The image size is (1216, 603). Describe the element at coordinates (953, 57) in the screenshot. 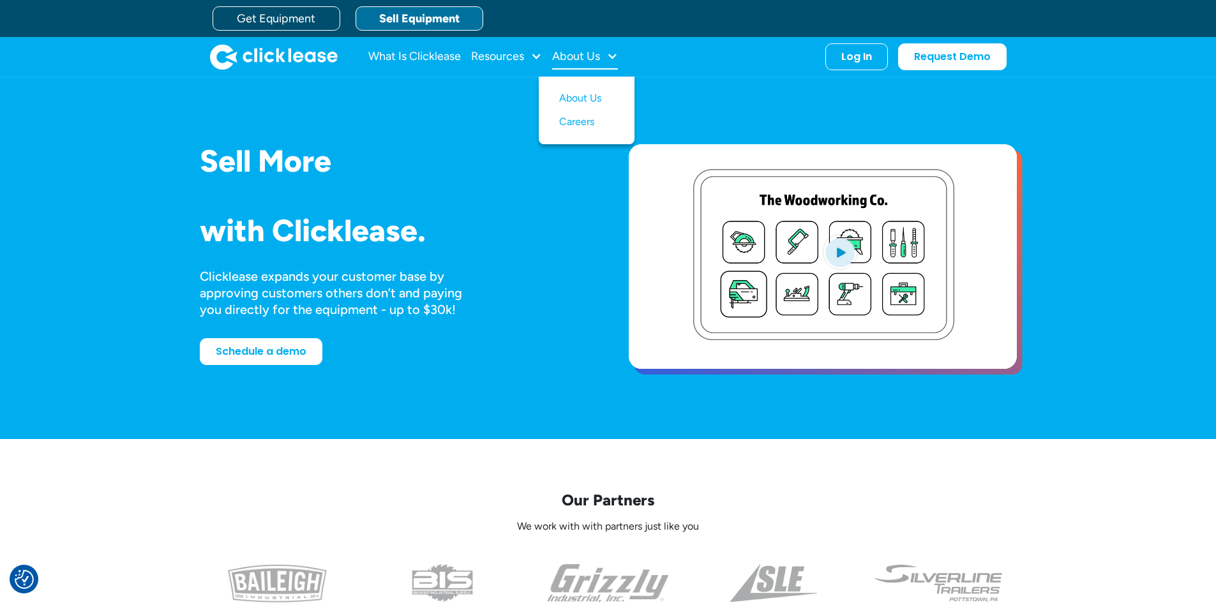

I see `a: Request Demo` at that location.